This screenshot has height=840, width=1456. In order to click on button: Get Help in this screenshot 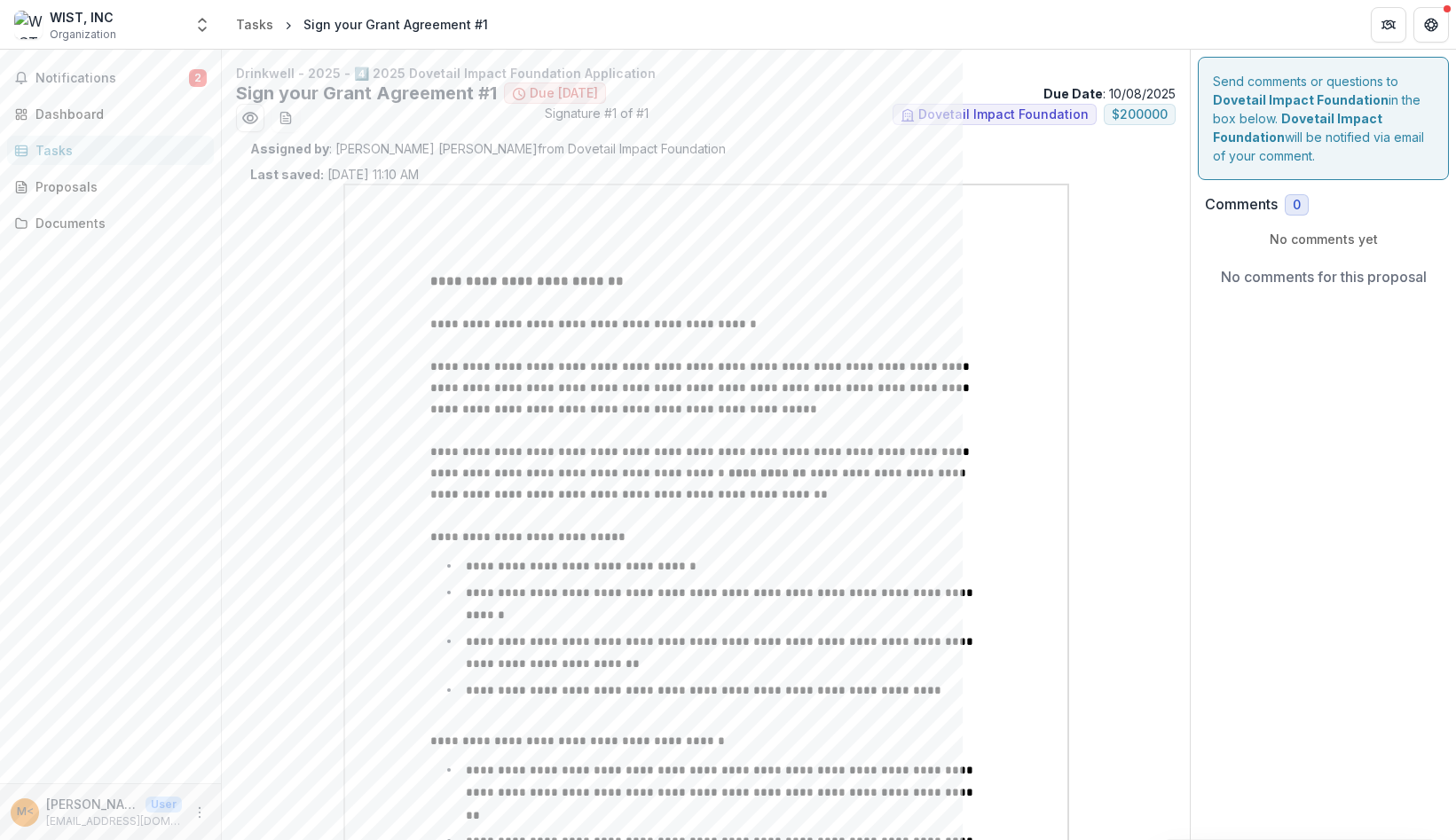, I will do `click(1431, 25)`.